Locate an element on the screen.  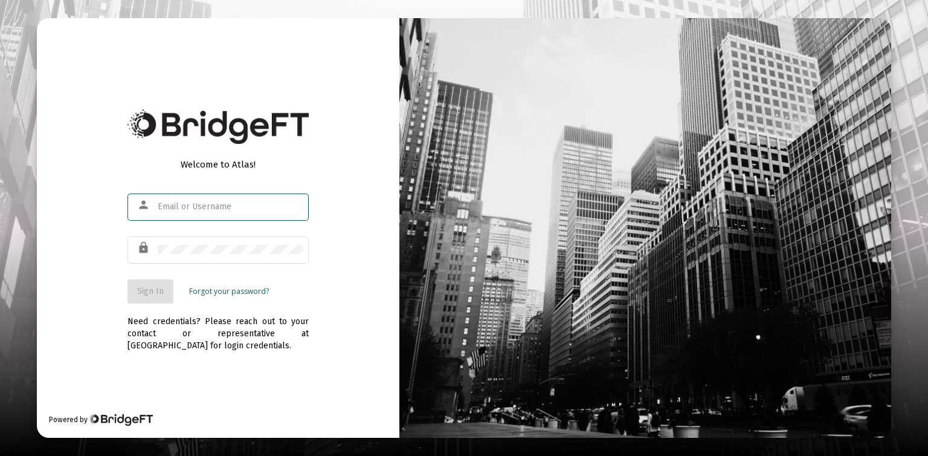
div: Welcome to Atlas! is located at coordinates (218, 164).